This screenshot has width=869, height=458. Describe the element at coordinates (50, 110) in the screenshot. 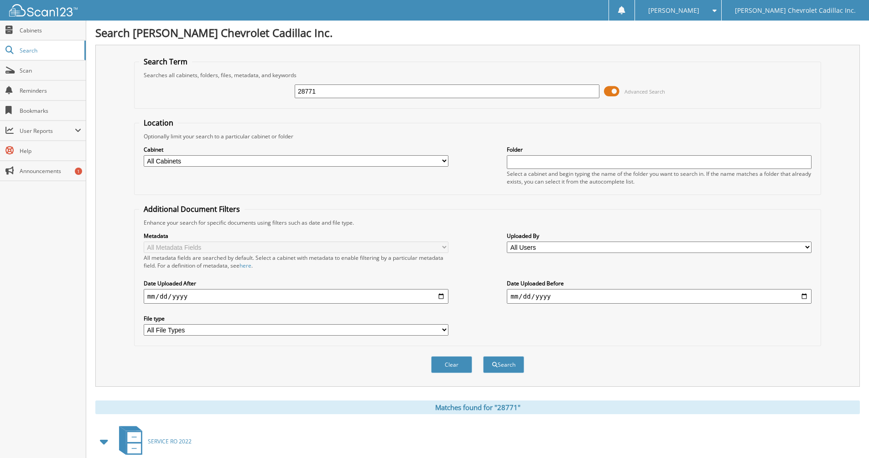

I see `span: Bookmarks` at that location.